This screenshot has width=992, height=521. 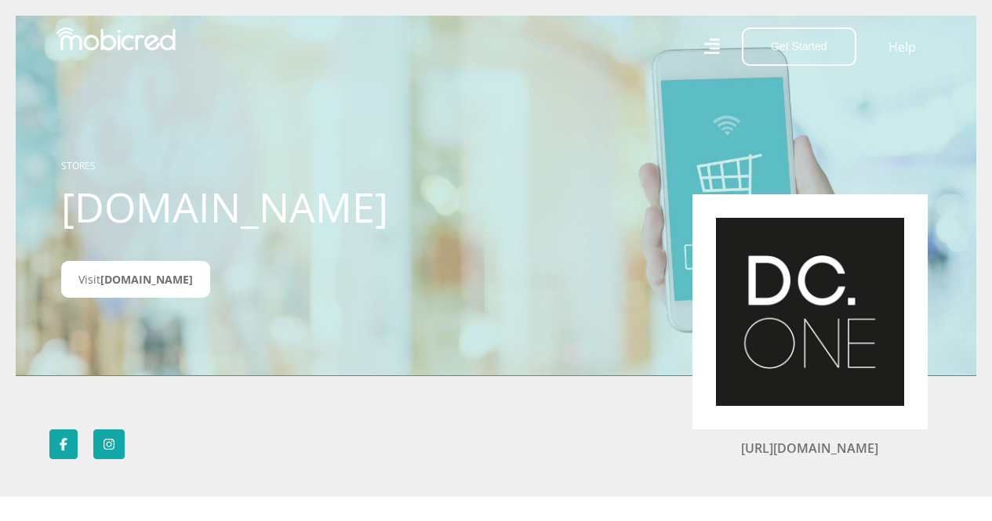 I want to click on img: DC.ONE, so click(x=810, y=312).